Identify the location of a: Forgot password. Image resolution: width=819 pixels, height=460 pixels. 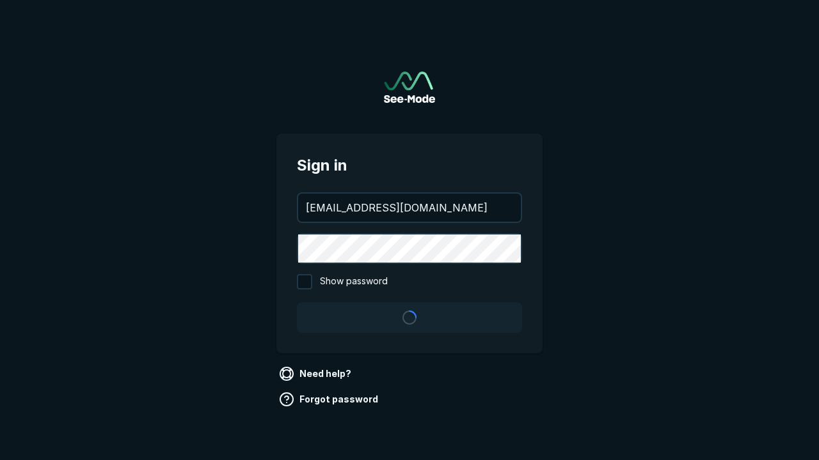
(329, 400).